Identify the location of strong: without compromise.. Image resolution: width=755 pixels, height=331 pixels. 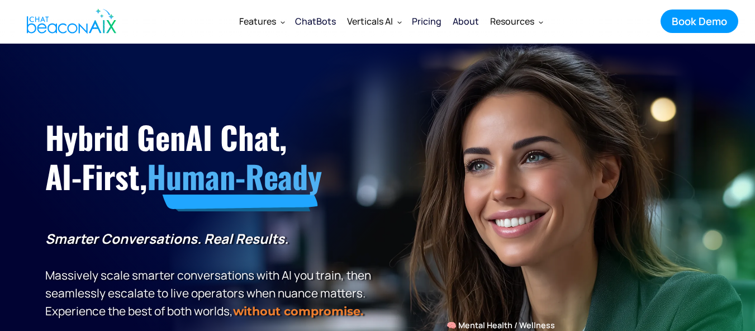
(298, 311).